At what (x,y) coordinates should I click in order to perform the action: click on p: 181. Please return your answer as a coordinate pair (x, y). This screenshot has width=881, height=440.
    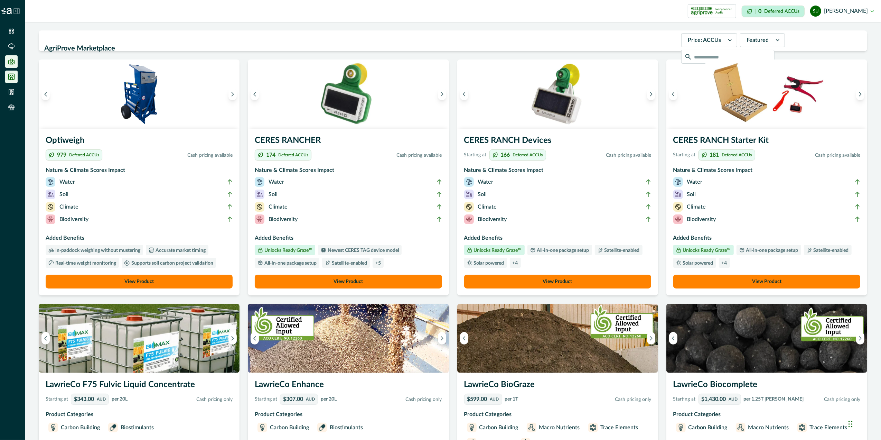
    Looking at the image, I should click on (715, 155).